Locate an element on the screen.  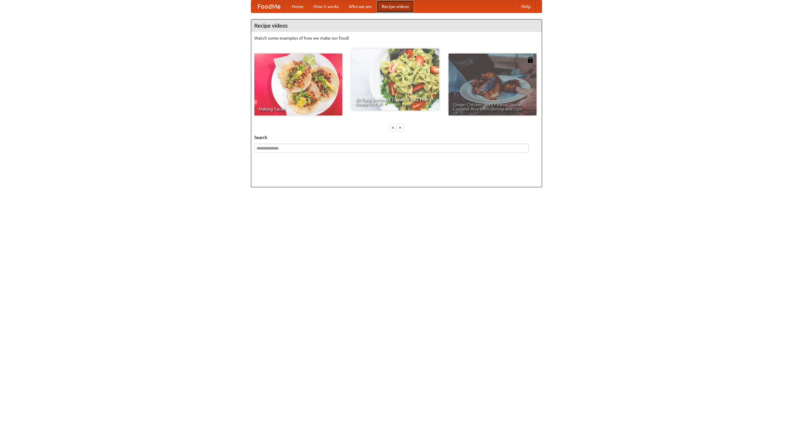
a: Recipe videos is located at coordinates (395, 7).